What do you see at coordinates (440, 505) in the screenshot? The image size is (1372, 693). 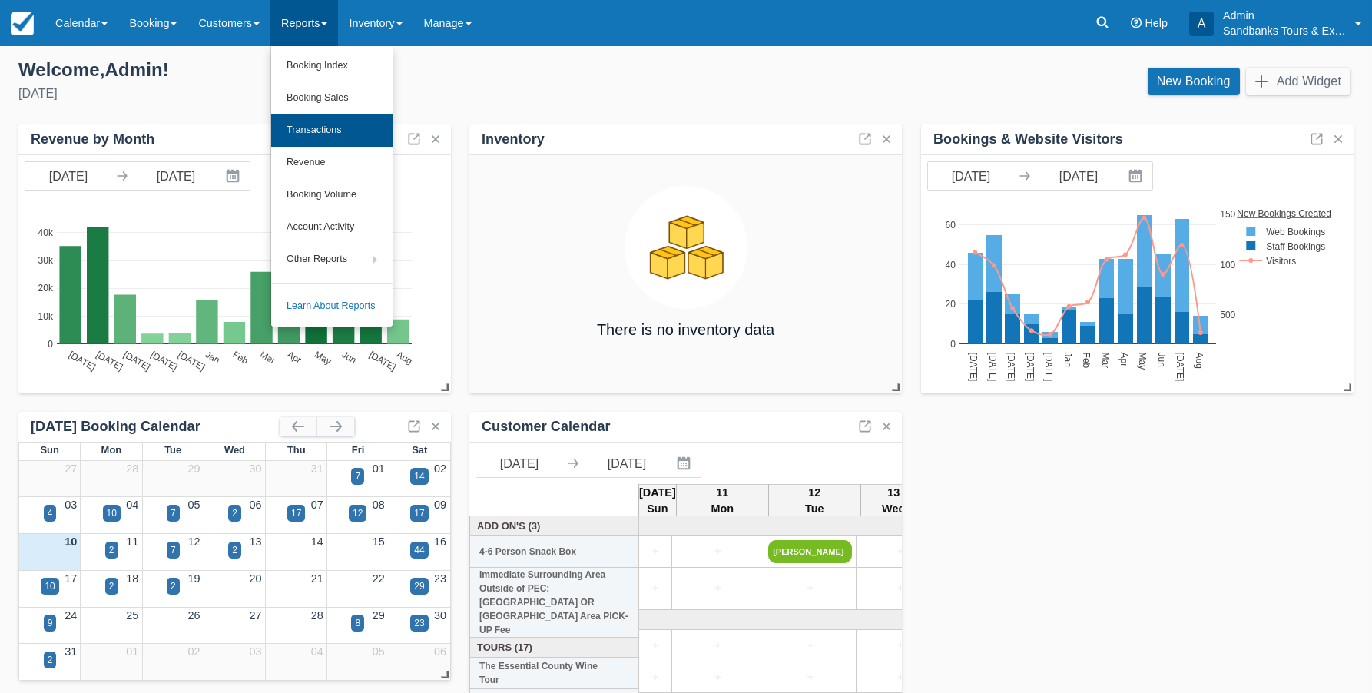 I see `a: 09` at bounding box center [440, 505].